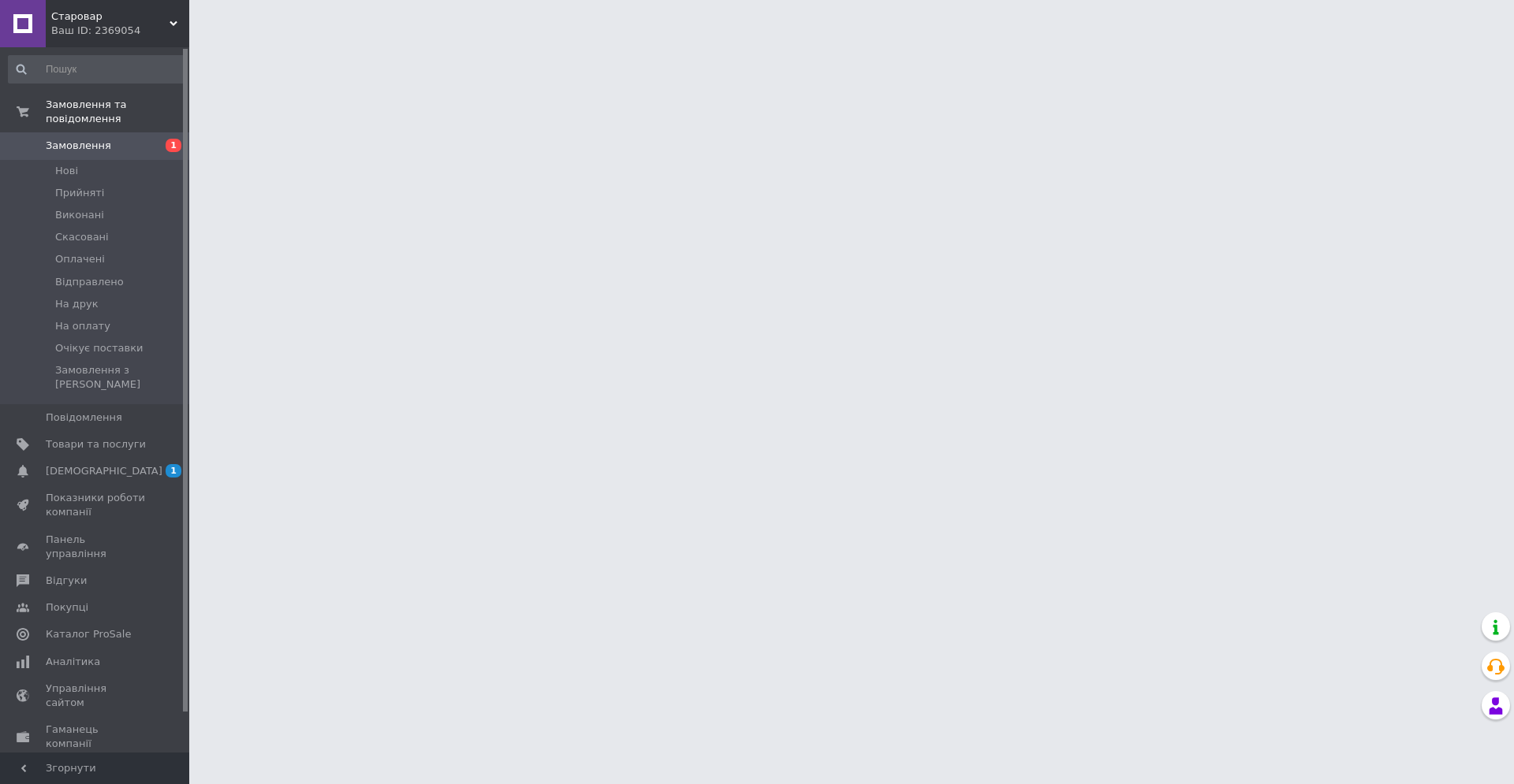 The width and height of the screenshot is (1514, 784). What do you see at coordinates (117, 111) in the screenshot?
I see `span: Замовлення та повідомлення` at bounding box center [117, 111].